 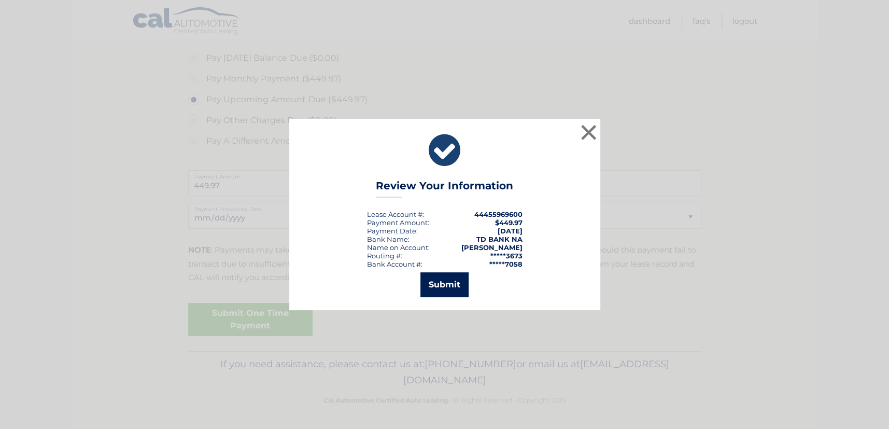 What do you see at coordinates (385, 256) in the screenshot?
I see `div: Routing #:` at bounding box center [385, 256].